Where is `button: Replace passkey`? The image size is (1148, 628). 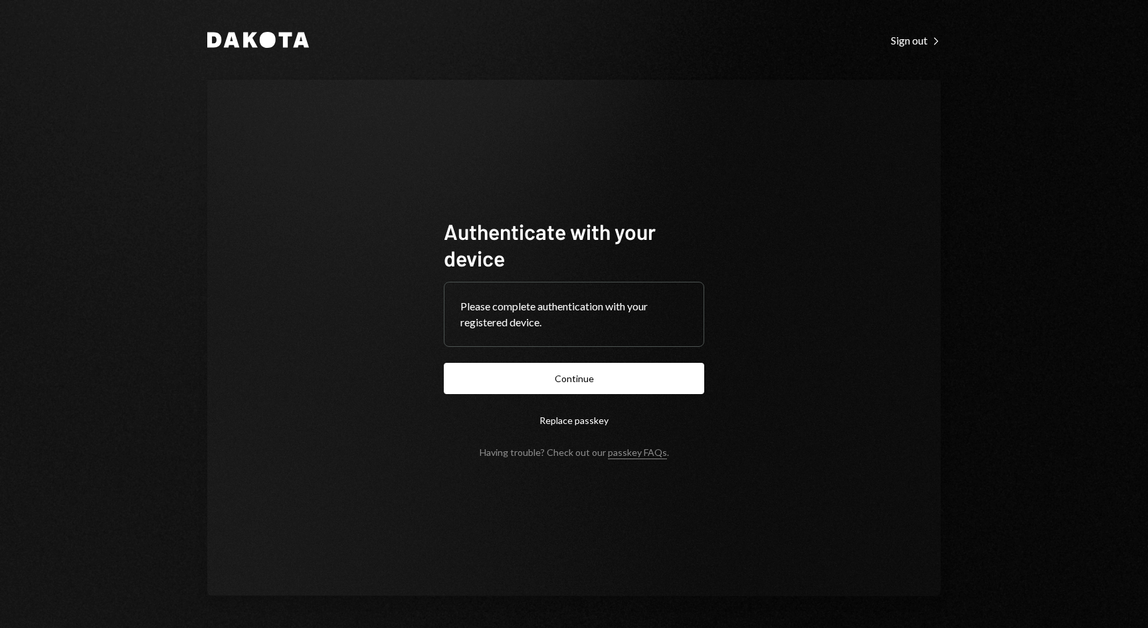
button: Replace passkey is located at coordinates (574, 420).